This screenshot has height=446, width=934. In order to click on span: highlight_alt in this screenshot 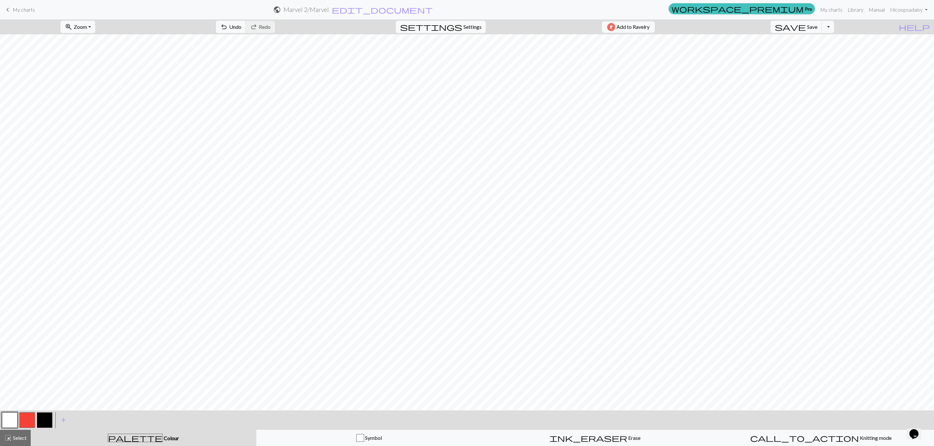, I will do `click(8, 438)`.